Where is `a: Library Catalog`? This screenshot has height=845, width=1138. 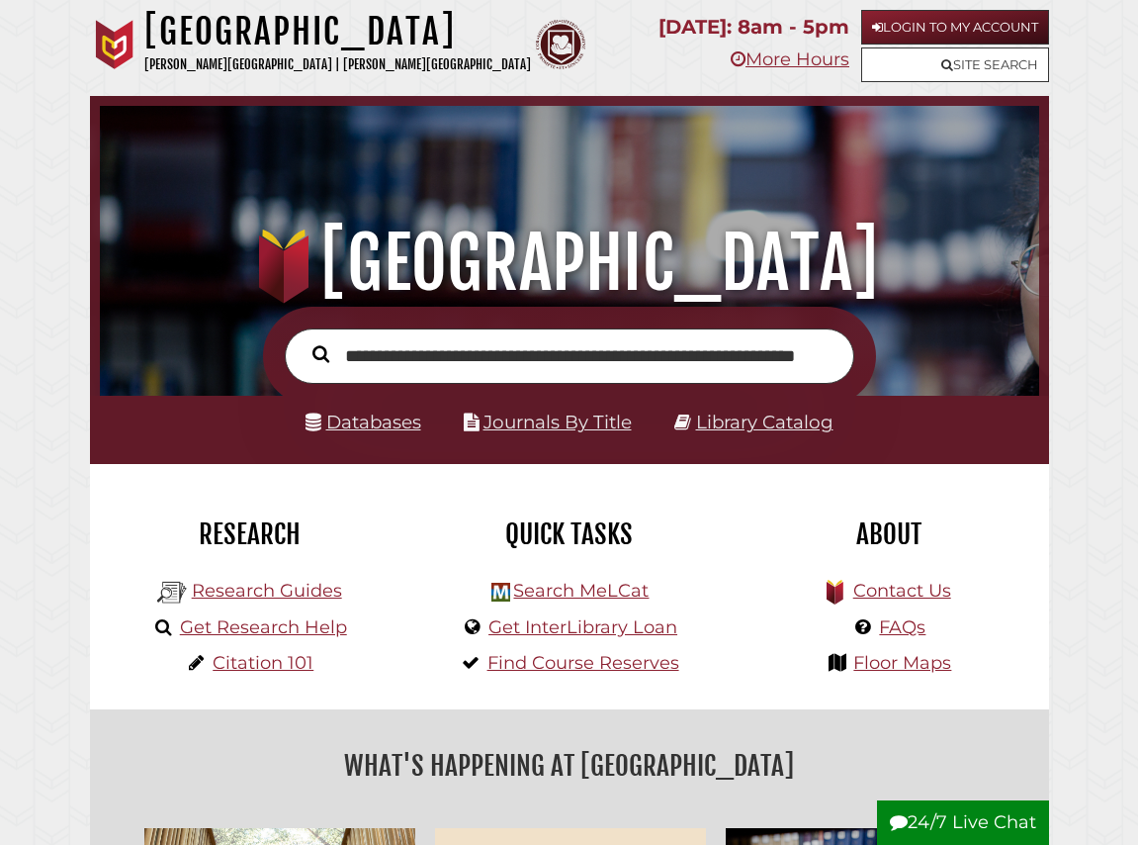
a: Library Catalog is located at coordinates (765, 421).